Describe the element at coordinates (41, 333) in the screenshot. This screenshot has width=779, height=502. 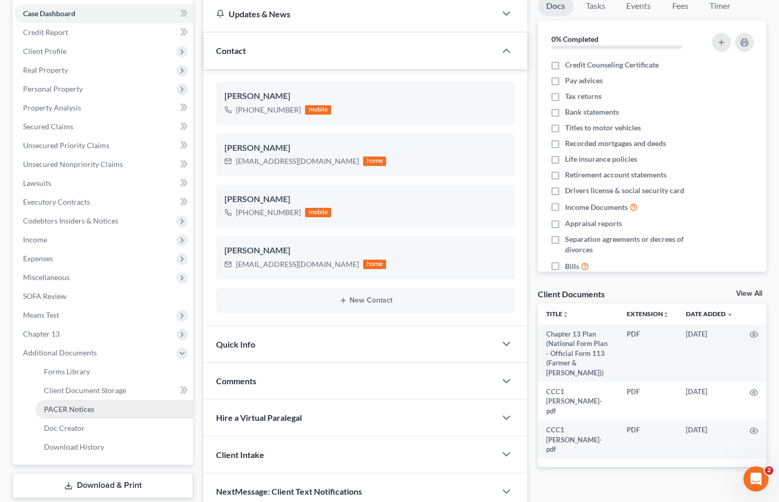
I see `span: Chapter 13` at that location.